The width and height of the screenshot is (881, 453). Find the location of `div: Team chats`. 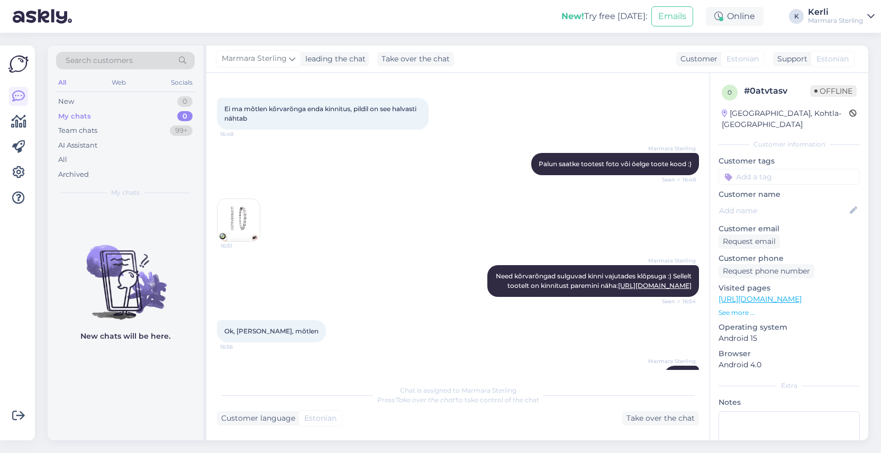

div: Team chats is located at coordinates (78, 131).